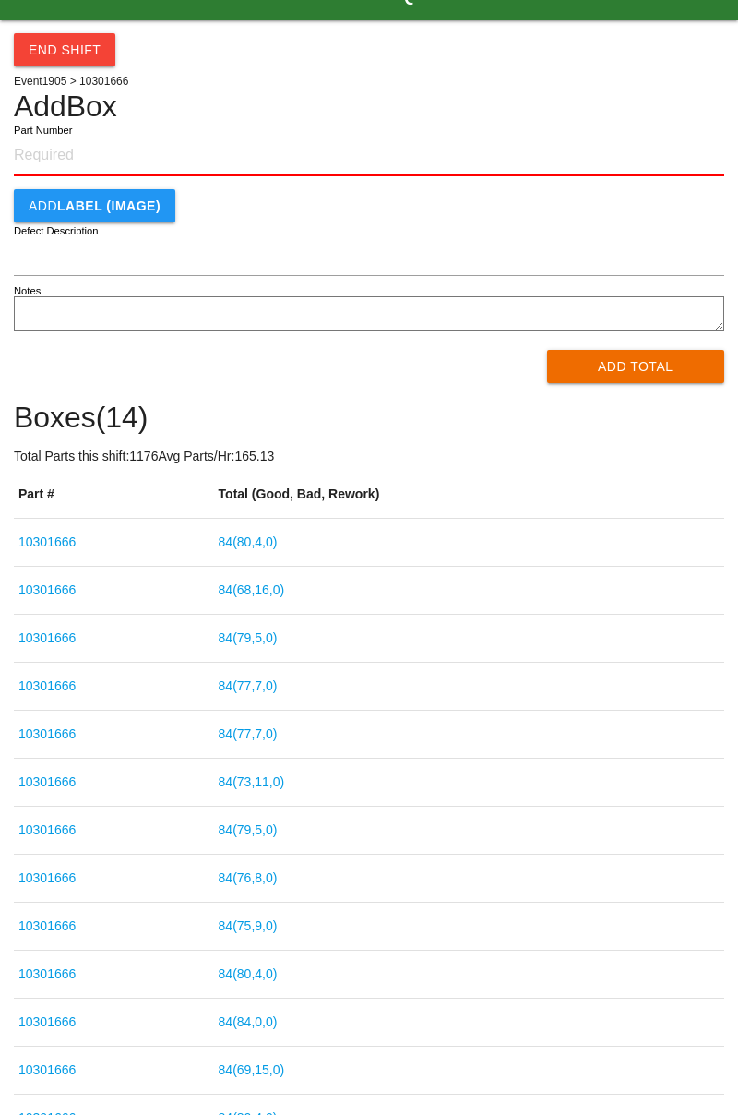  I want to click on a: 84(68,16,0), so click(252, 590).